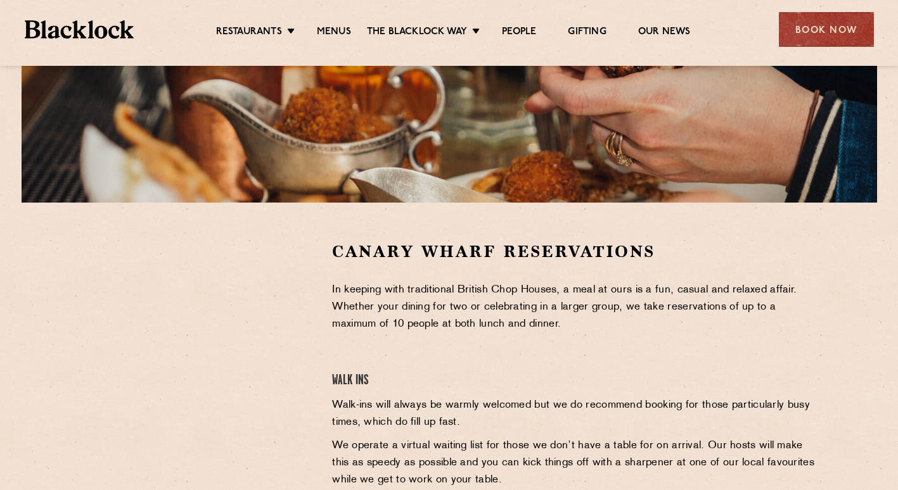  What do you see at coordinates (519, 33) in the screenshot?
I see `a: People` at bounding box center [519, 33].